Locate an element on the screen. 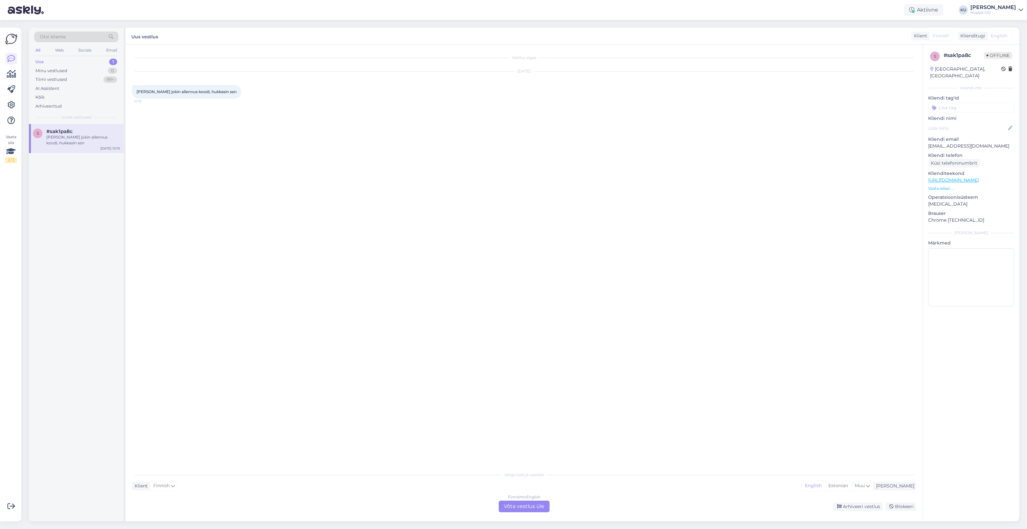 The height and width of the screenshot is (529, 1027). p: Operatsioonisüsteem is located at coordinates (971, 197).